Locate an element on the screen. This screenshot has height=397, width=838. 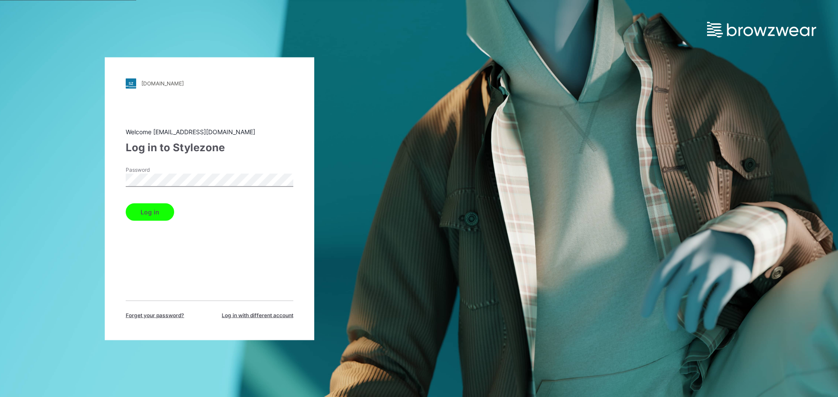
button: Log in is located at coordinates (150, 212).